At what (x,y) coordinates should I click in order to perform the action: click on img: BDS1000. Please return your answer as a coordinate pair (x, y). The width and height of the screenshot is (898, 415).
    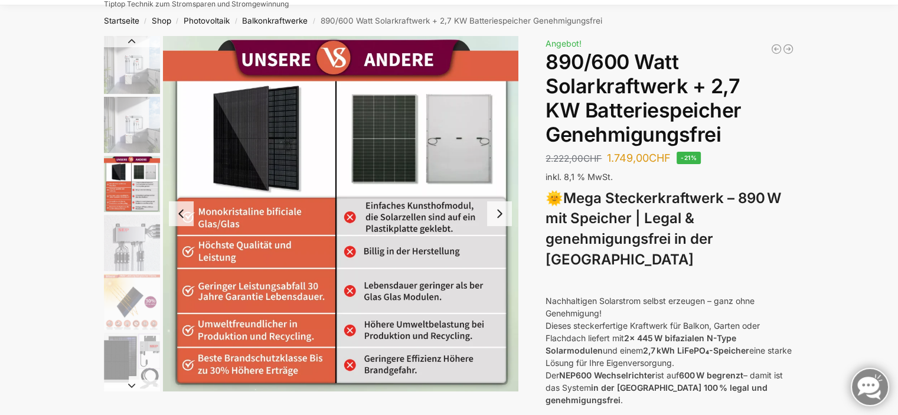
    Looking at the image, I should click on (132, 243).